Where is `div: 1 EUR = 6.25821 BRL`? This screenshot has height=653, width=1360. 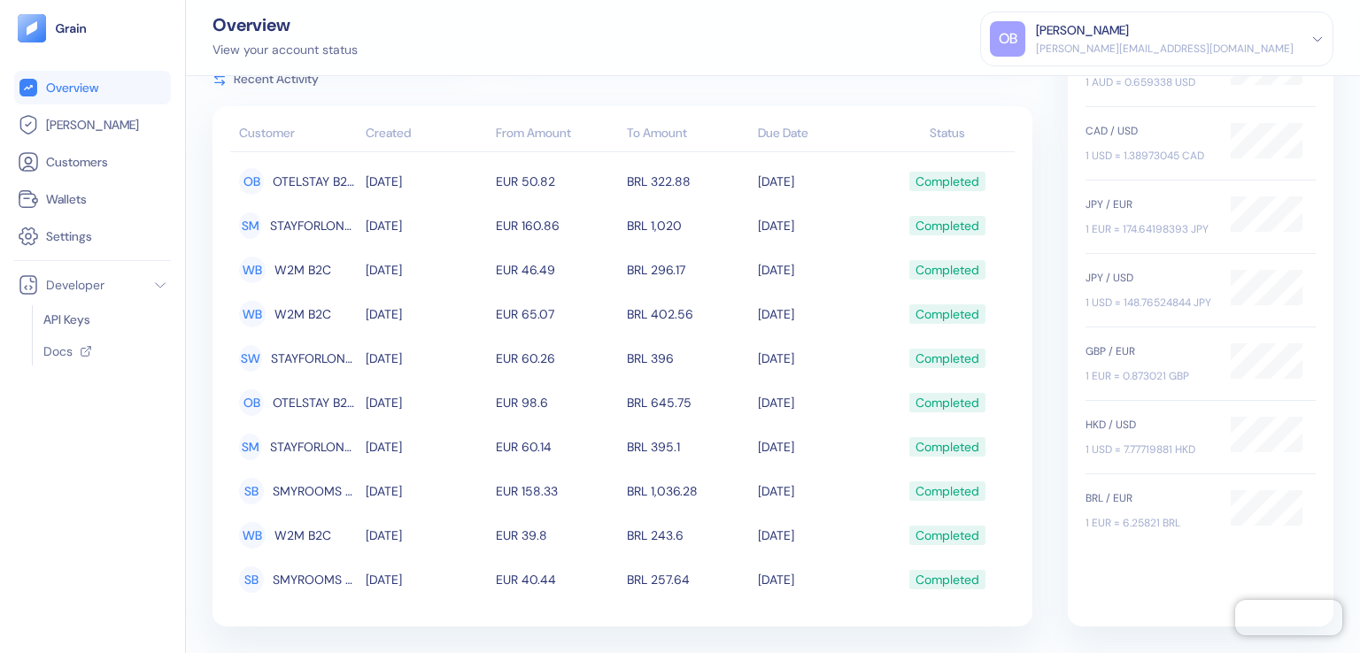 div: 1 EUR = 6.25821 BRL is located at coordinates (1149, 523).